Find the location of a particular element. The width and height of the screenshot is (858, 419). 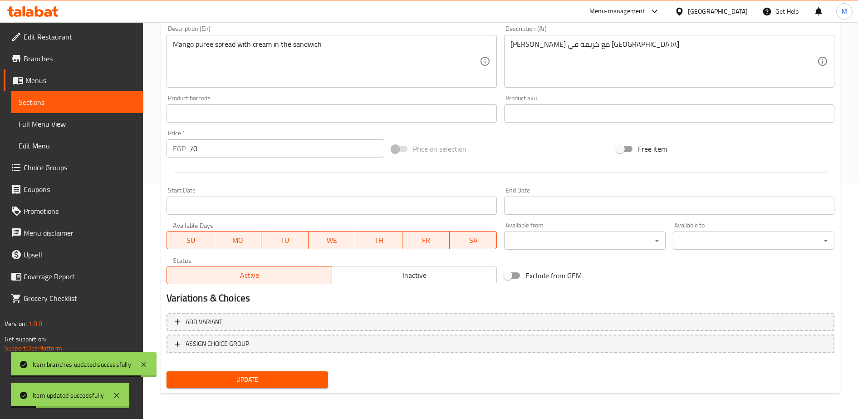

span: Inactive is located at coordinates (414, 275).